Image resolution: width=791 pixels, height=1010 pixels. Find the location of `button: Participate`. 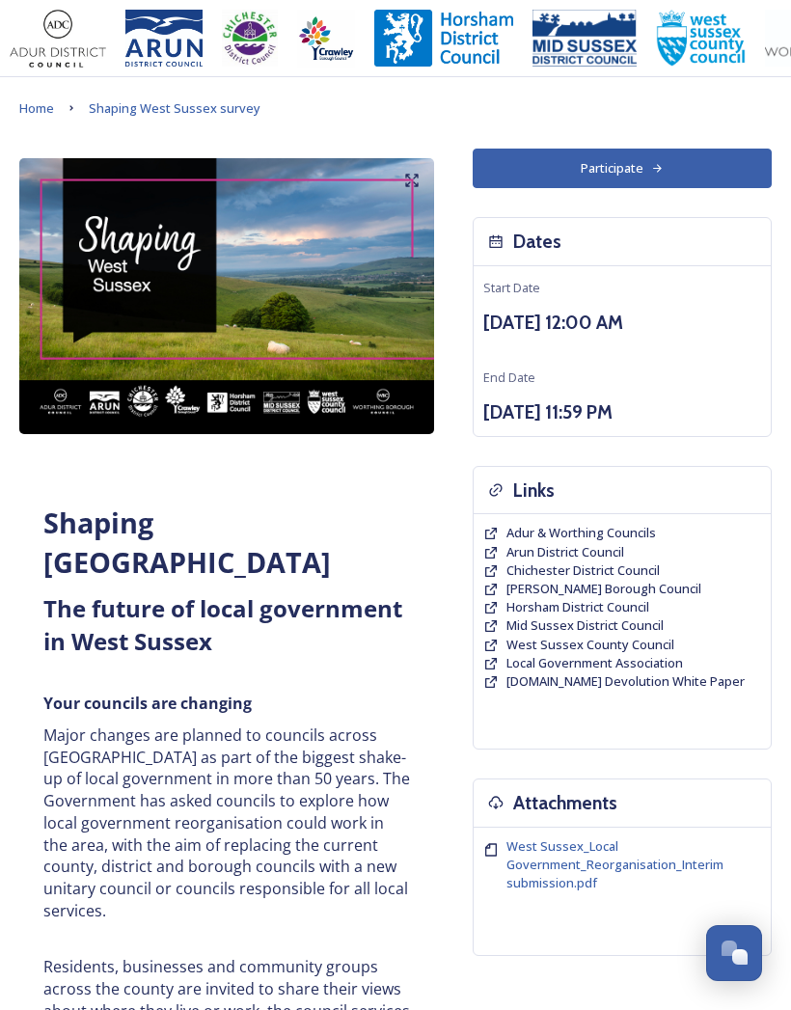

button: Participate is located at coordinates (622, 168).